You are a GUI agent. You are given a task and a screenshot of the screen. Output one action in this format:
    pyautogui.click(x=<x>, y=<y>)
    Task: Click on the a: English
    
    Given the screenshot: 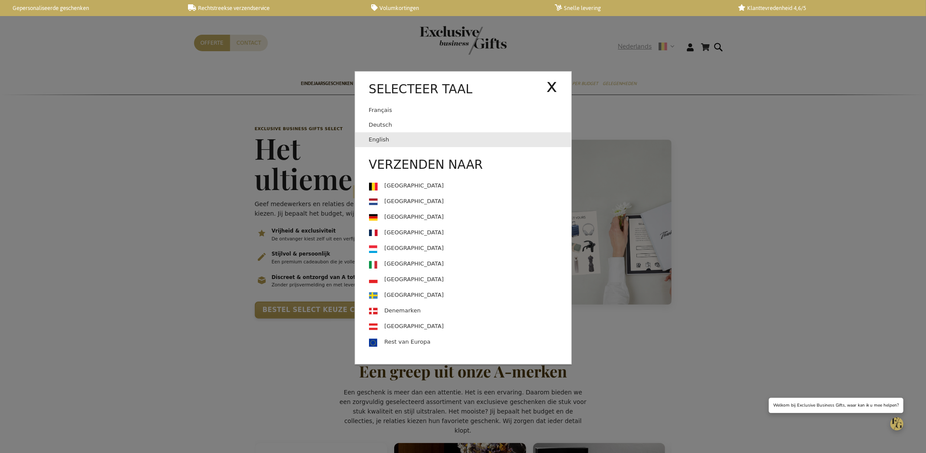 What is the action you would take?
    pyautogui.click(x=470, y=140)
    